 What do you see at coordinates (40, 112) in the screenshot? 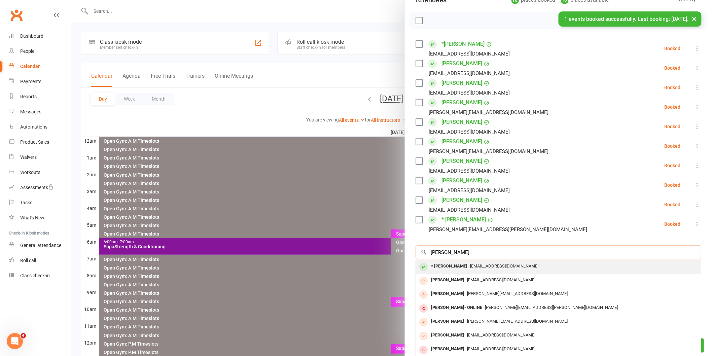
I see `a: Messages` at bounding box center [40, 112].